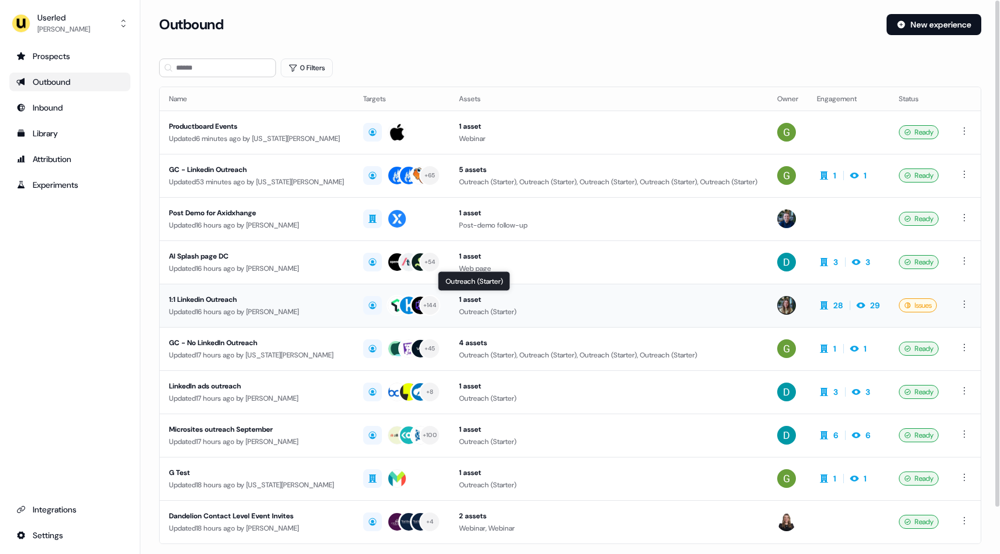  I want to click on div: + 8, so click(430, 392).